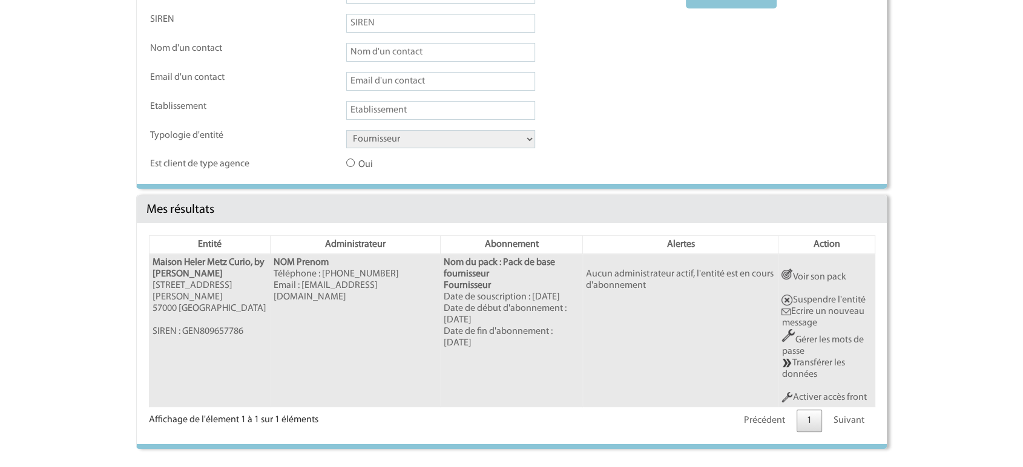  I want to click on td: Aucun administrateur actif, l'entité est en cours d'abonnement, so click(680, 330).